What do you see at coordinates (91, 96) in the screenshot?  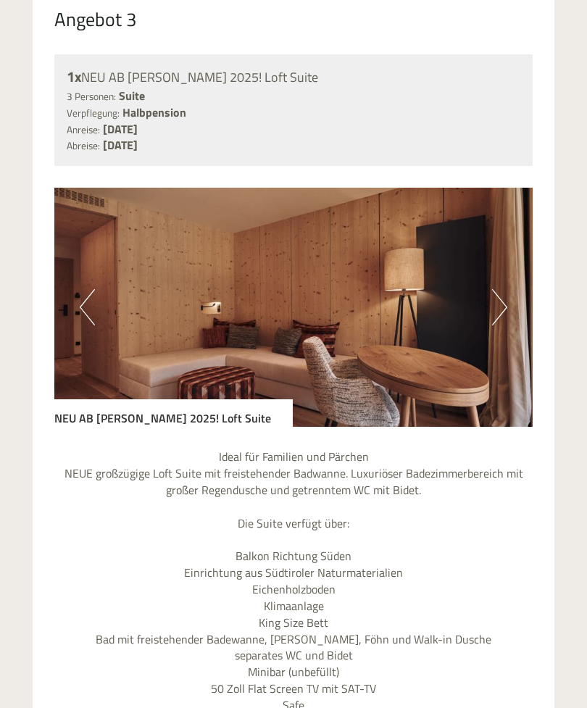 I see `small: 3 Personen:` at bounding box center [91, 96].